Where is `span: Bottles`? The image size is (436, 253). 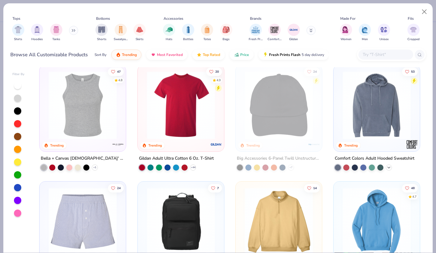
span: Bottles is located at coordinates (188, 39).